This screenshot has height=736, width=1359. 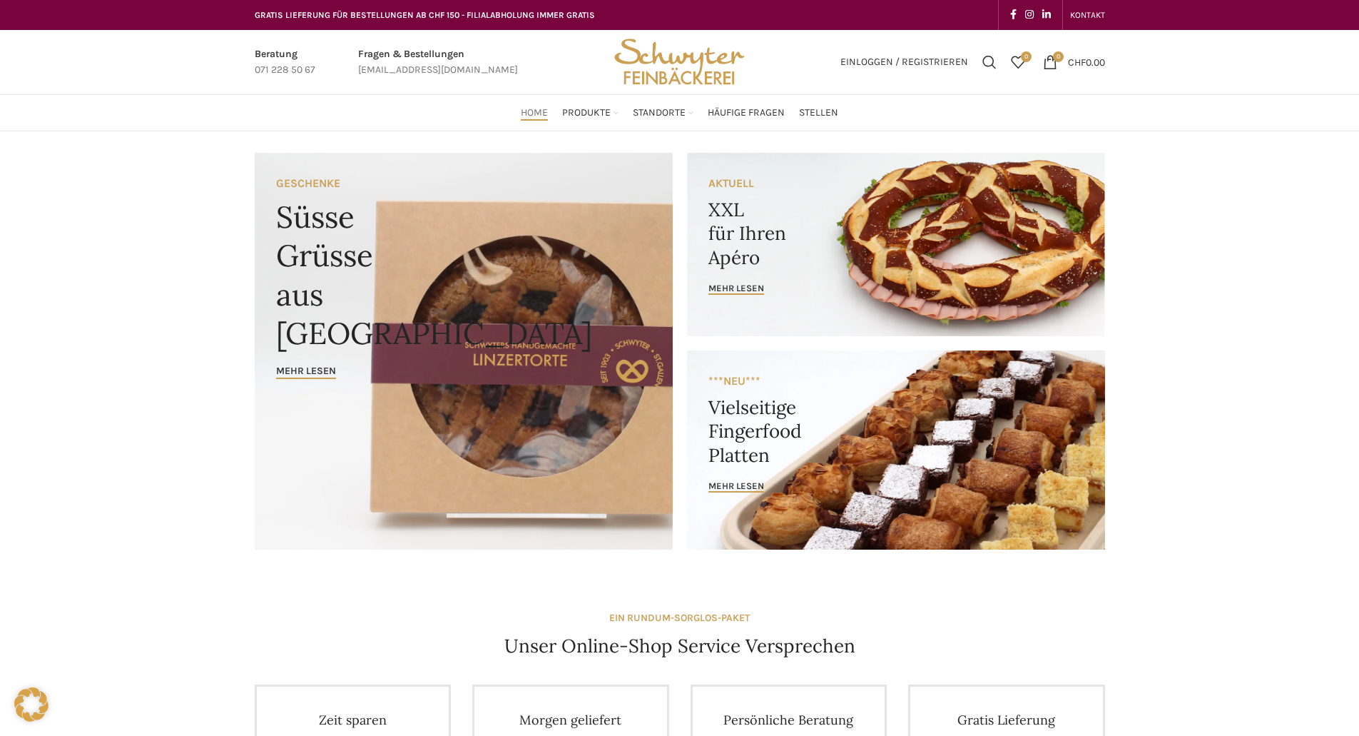 I want to click on span: Standorte, so click(x=659, y=113).